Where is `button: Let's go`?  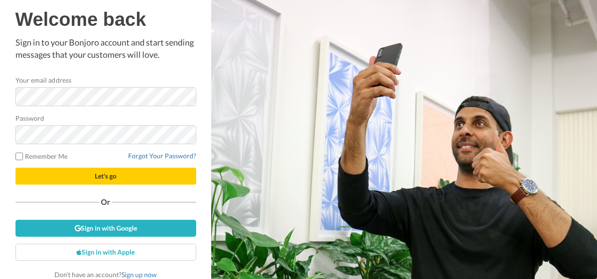 button: Let's go is located at coordinates (106, 176).